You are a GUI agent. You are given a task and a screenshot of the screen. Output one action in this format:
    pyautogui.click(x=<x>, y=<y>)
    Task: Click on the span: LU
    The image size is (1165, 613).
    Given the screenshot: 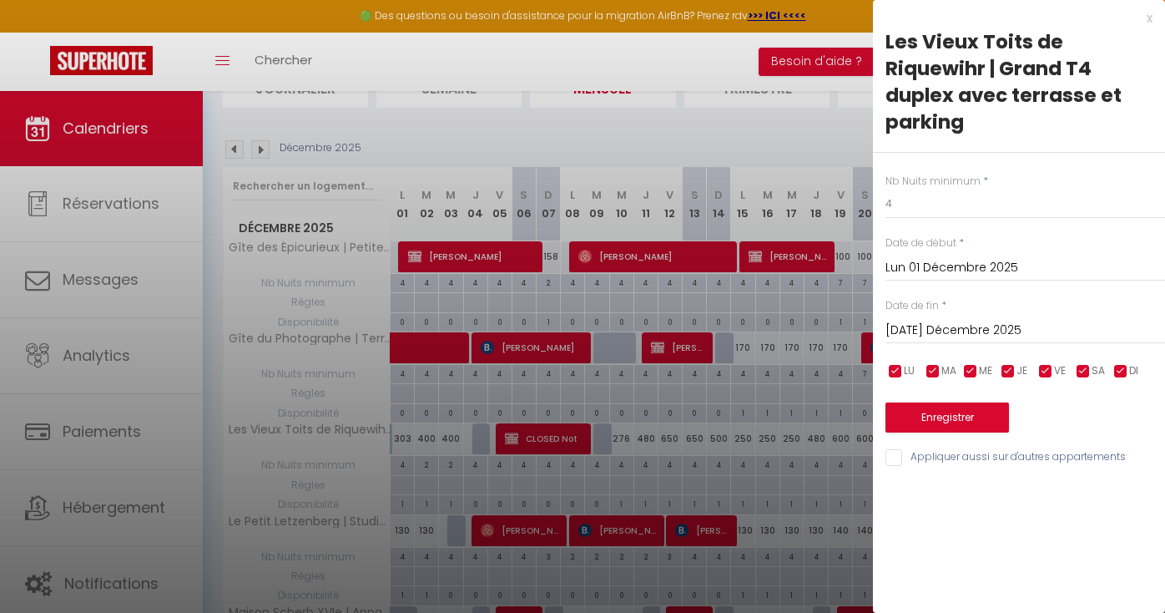 What is the action you would take?
    pyautogui.click(x=909, y=371)
    